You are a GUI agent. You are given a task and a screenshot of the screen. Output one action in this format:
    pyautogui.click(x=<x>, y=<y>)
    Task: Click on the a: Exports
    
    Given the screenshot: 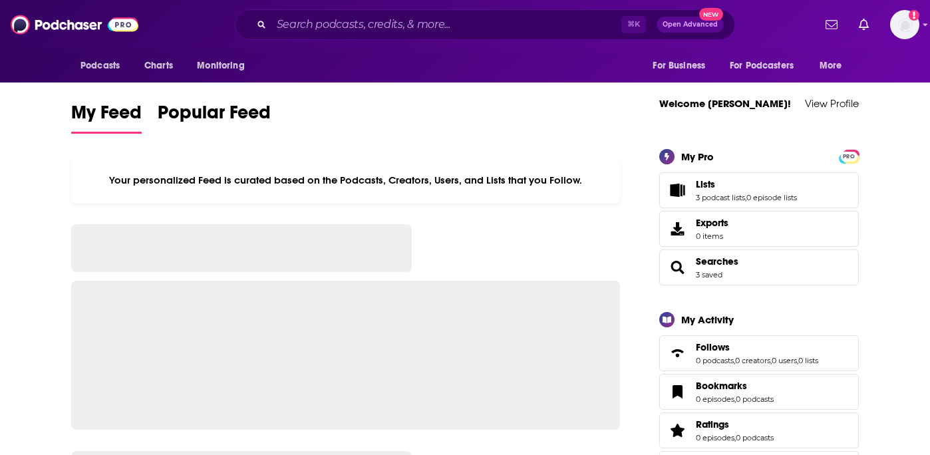 What is the action you would take?
    pyautogui.click(x=759, y=229)
    